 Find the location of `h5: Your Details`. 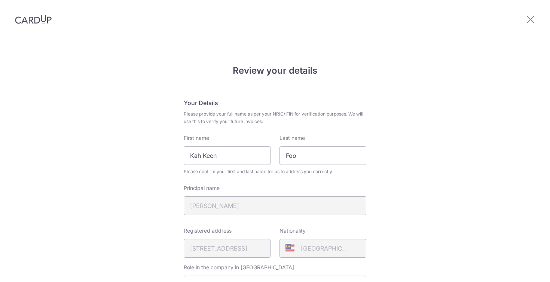

h5: Your Details is located at coordinates (275, 103).